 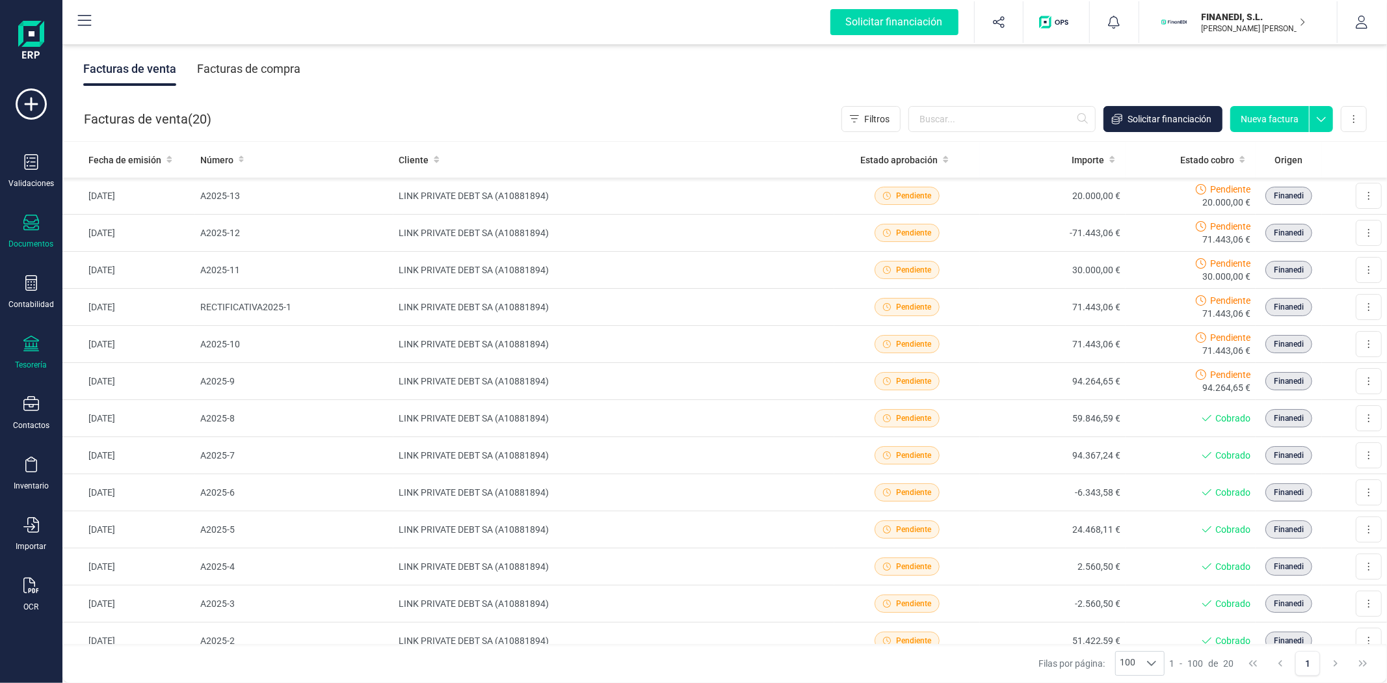 I want to click on span: Estado cobro, so click(x=1207, y=160).